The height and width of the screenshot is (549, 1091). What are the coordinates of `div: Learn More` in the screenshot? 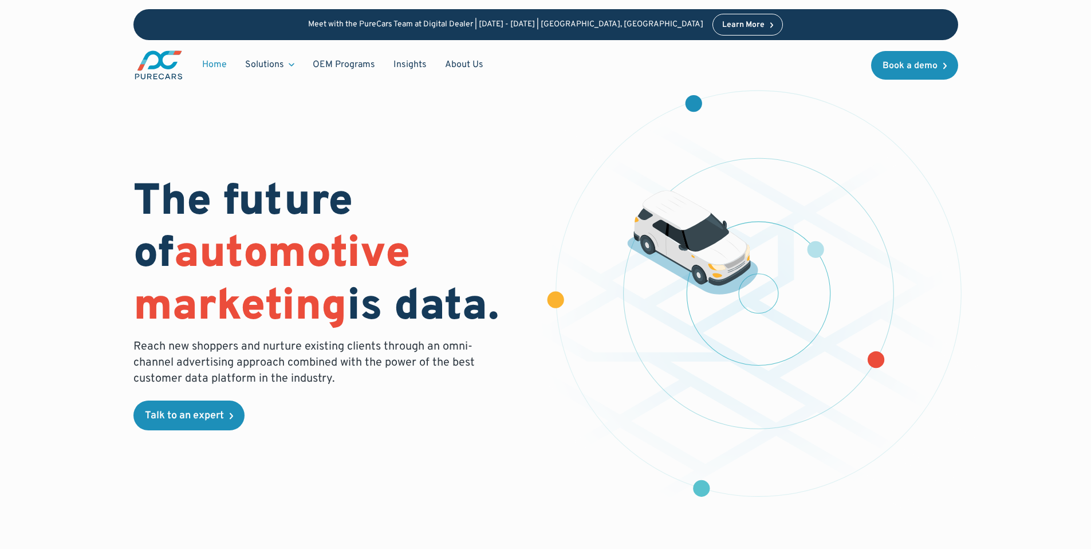 It's located at (743, 25).